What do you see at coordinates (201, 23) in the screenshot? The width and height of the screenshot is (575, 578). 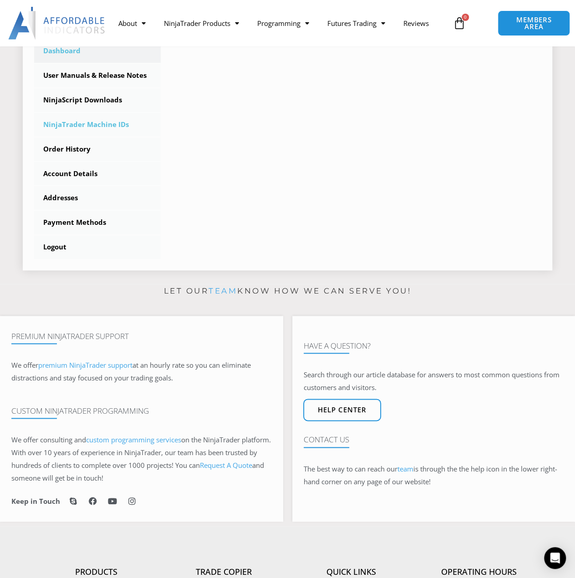 I see `a: NinjaTrader Products` at bounding box center [201, 23].